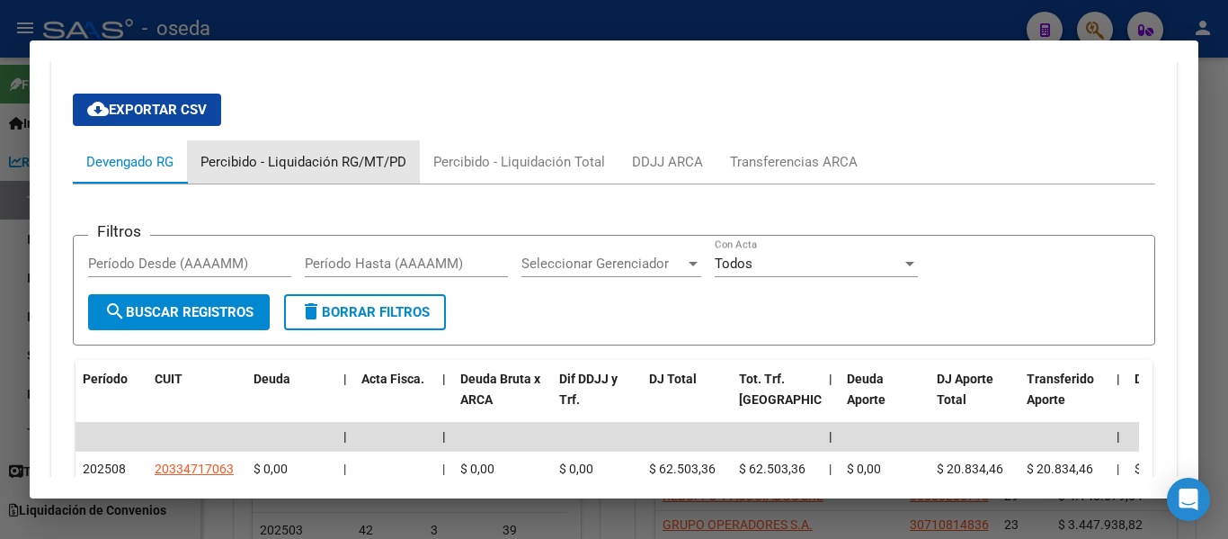 The image size is (1228, 539). I want to click on span: CUIT, so click(168, 379).